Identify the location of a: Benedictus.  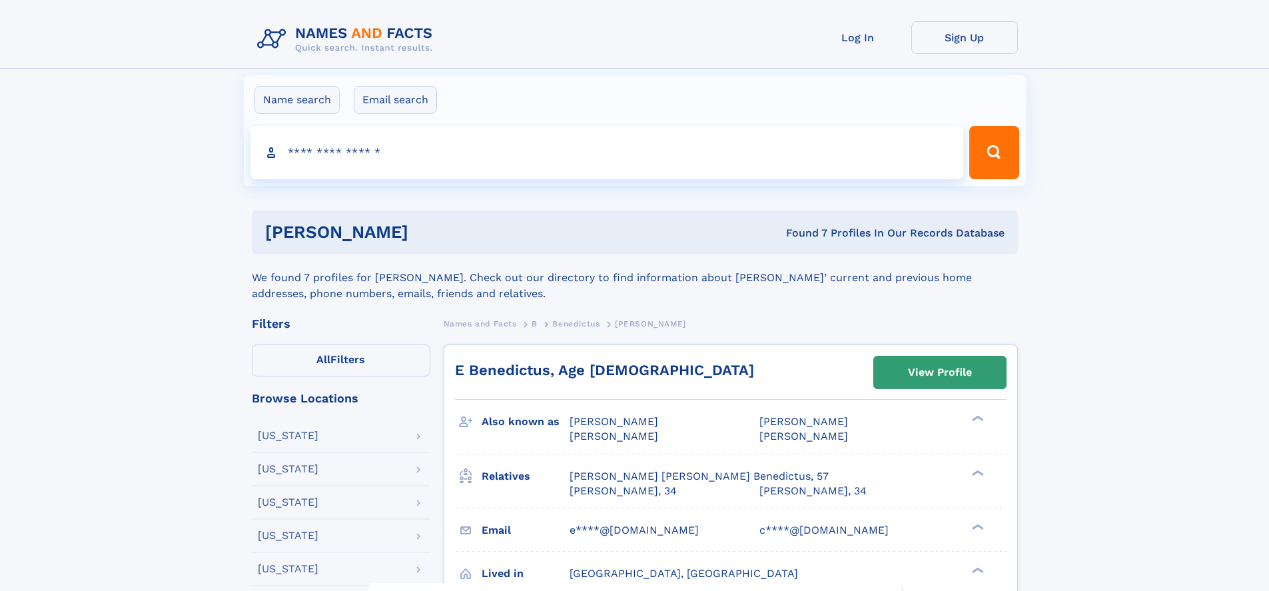
(576, 323).